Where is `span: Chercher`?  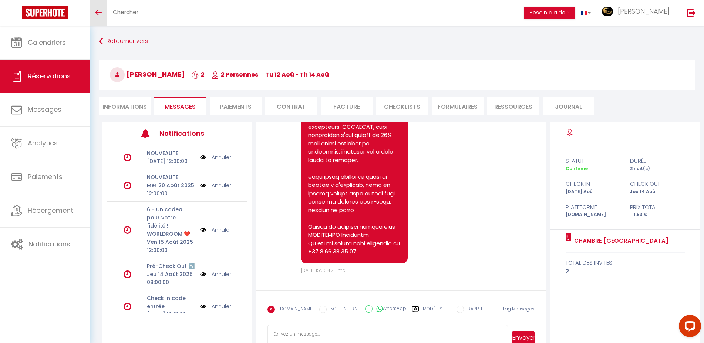
span: Chercher is located at coordinates (125, 12).